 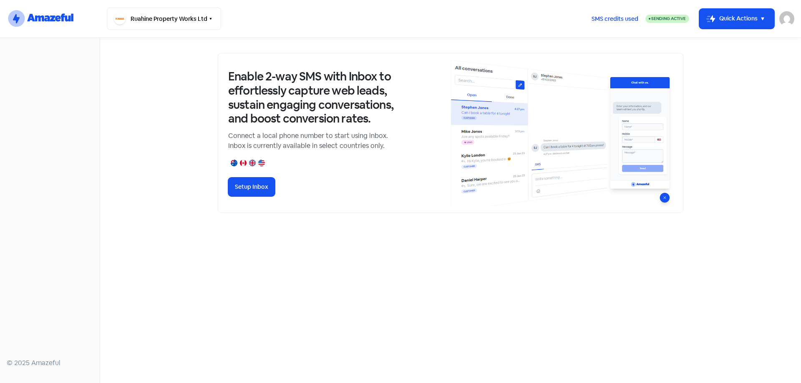 I want to click on span: SMS credits used, so click(x=615, y=19).